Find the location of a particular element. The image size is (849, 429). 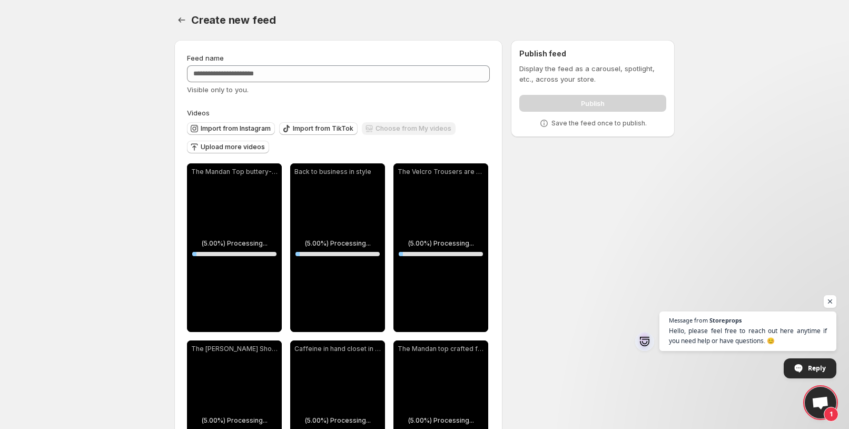

p: The Velcro Trousers are a crowd favorite designed with a Velcro waist closure Available in white ... is located at coordinates (441, 172).